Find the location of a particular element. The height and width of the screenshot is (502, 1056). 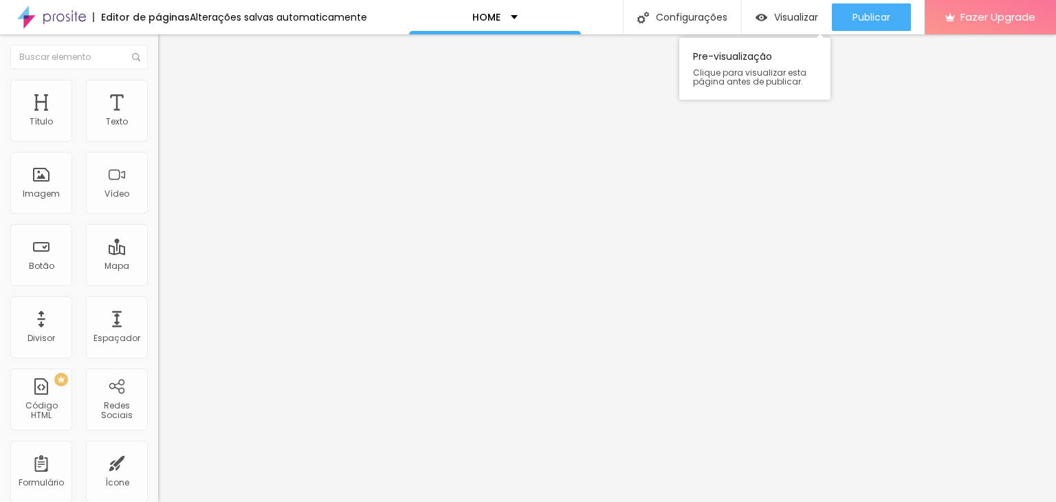

div: Vídeo is located at coordinates (117, 194).